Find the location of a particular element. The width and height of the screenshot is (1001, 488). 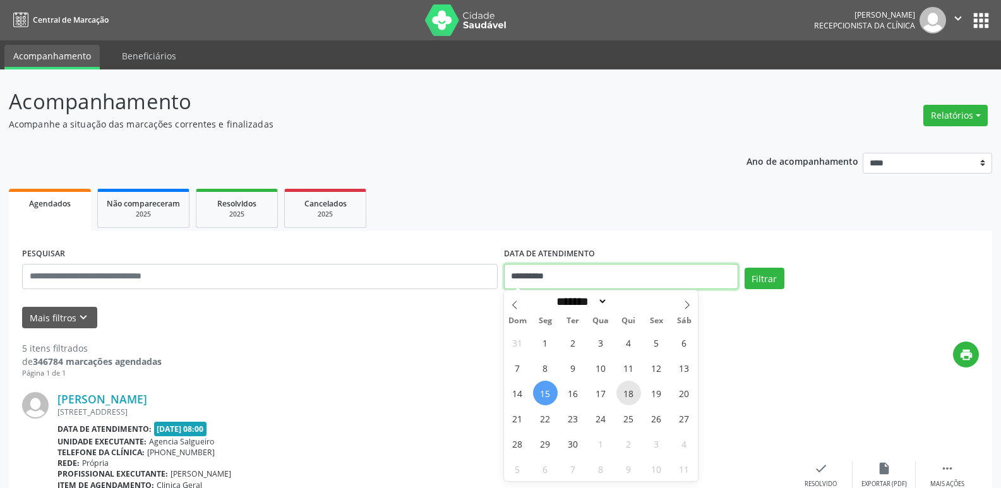

span: Setembro 7, 2025 is located at coordinates (517, 368).